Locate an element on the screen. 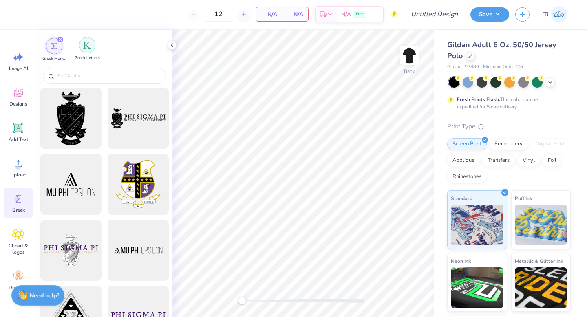  span: Gildan Adult 6 Oz. 50/50 Jersey Polo is located at coordinates (502, 50).